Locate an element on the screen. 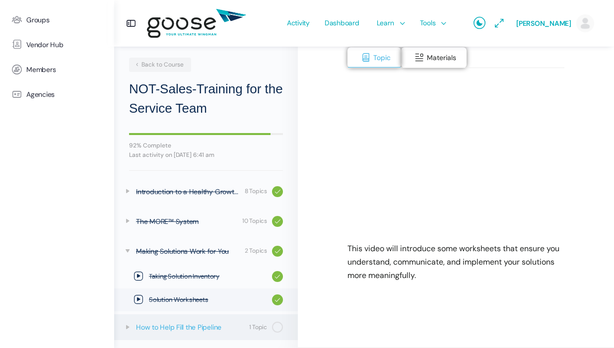  a: Making Solutions Work for You 2 Topics is located at coordinates (206, 251).